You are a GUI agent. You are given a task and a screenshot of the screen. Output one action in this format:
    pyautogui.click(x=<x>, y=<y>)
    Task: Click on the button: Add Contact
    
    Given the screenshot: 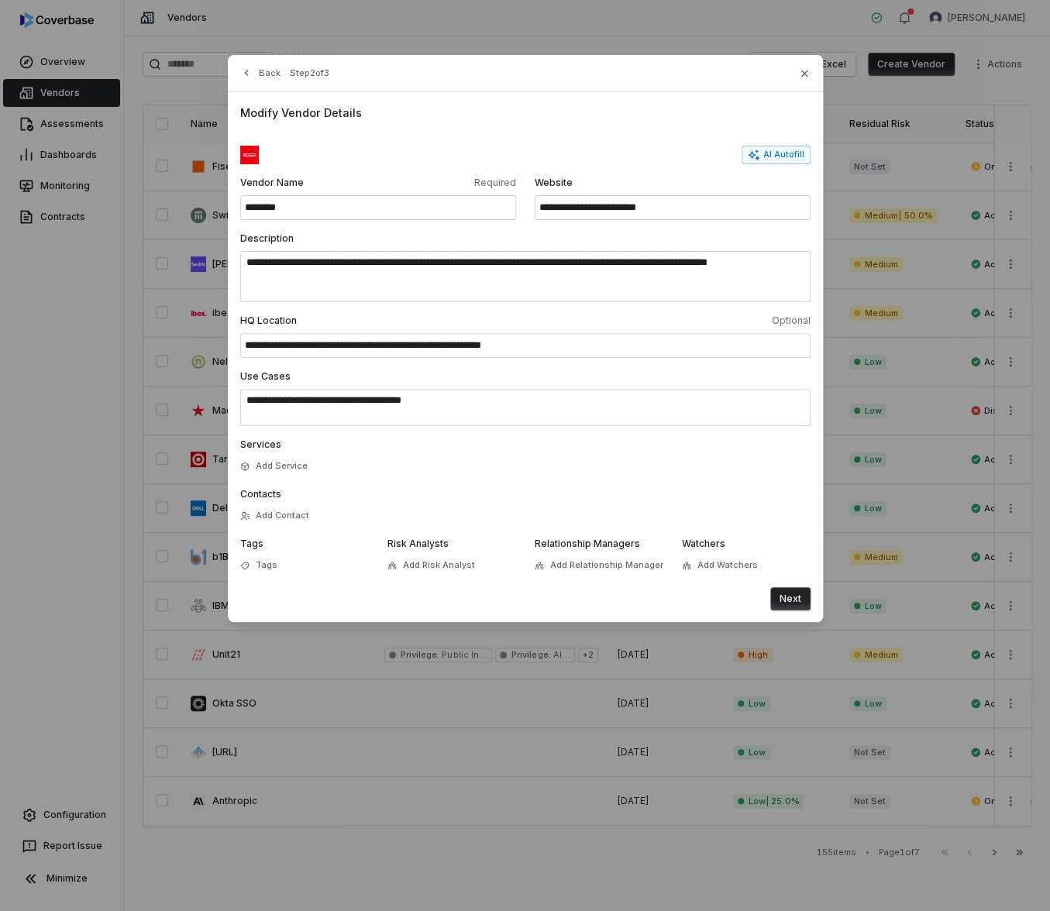 What is the action you would take?
    pyautogui.click(x=274, y=516)
    